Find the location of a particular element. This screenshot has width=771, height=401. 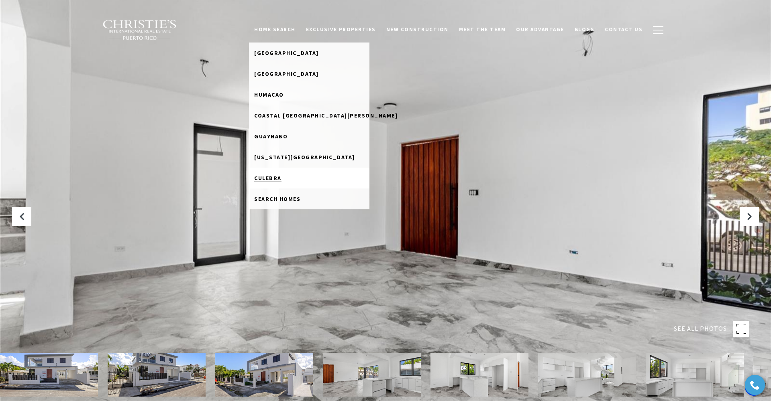

a: search is located at coordinates (309, 199).